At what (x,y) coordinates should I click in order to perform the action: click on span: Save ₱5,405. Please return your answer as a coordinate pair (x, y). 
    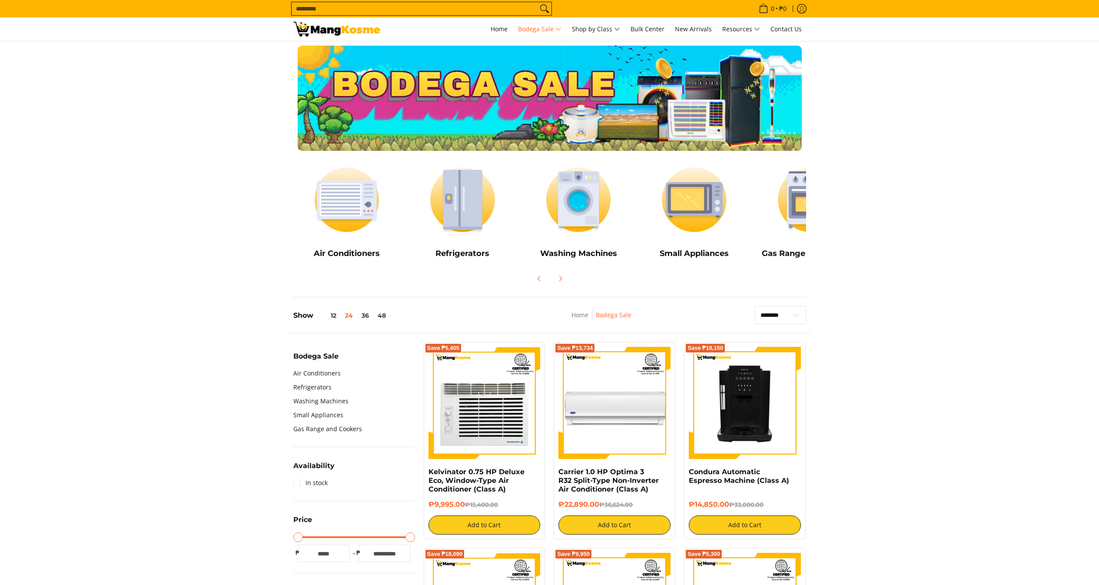
    Looking at the image, I should click on (443, 348).